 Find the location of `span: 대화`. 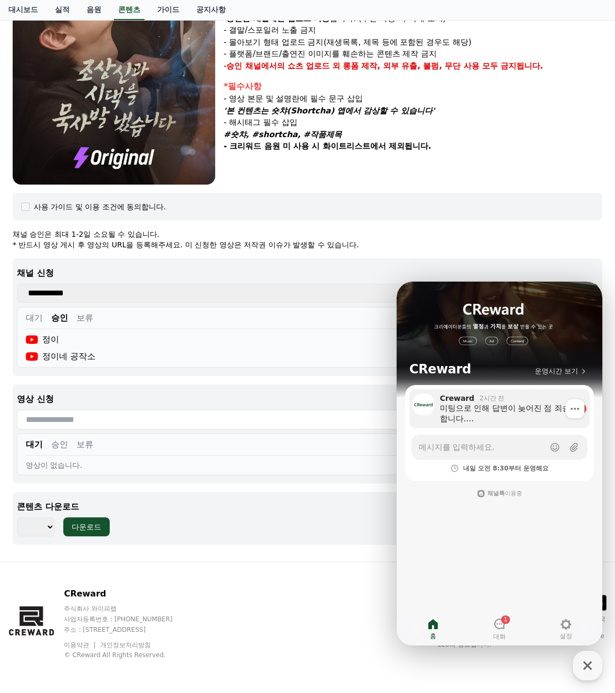

span: 대화 is located at coordinates (103, 355).